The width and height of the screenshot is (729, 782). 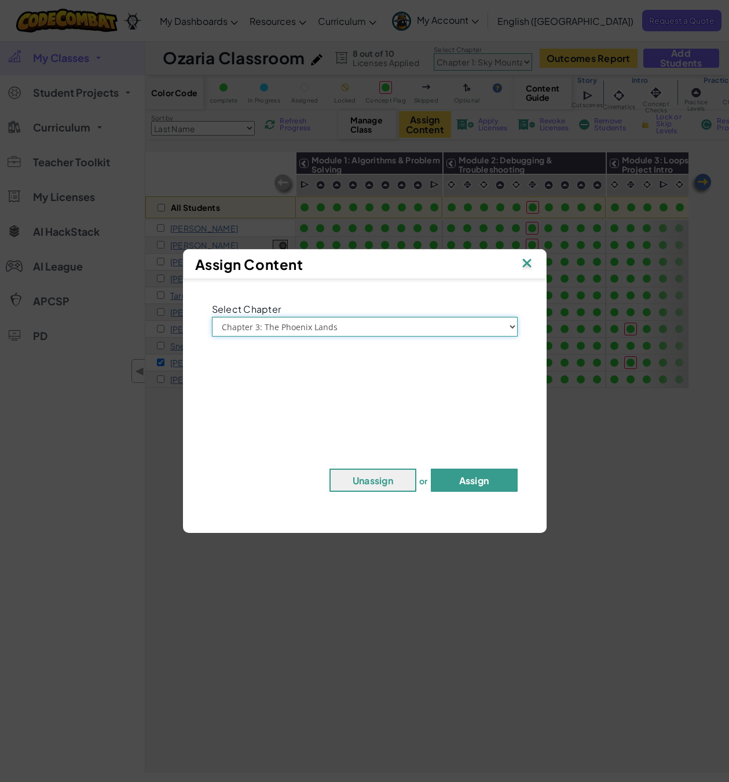 I want to click on span: Assign Content, so click(x=249, y=264).